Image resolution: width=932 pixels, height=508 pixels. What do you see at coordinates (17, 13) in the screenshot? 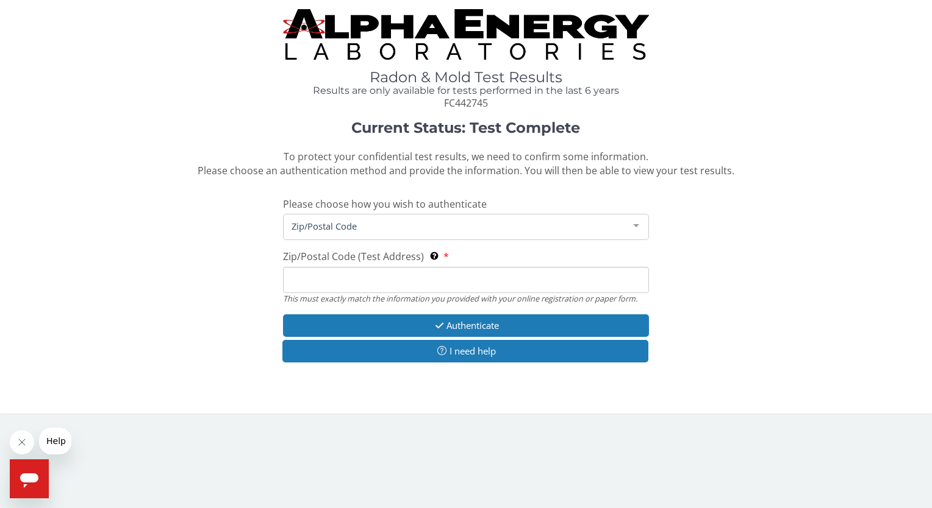
I see `span: Help` at bounding box center [17, 13].